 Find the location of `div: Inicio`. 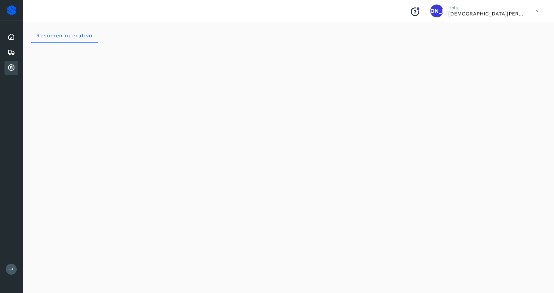

div: Inicio is located at coordinates (11, 37).